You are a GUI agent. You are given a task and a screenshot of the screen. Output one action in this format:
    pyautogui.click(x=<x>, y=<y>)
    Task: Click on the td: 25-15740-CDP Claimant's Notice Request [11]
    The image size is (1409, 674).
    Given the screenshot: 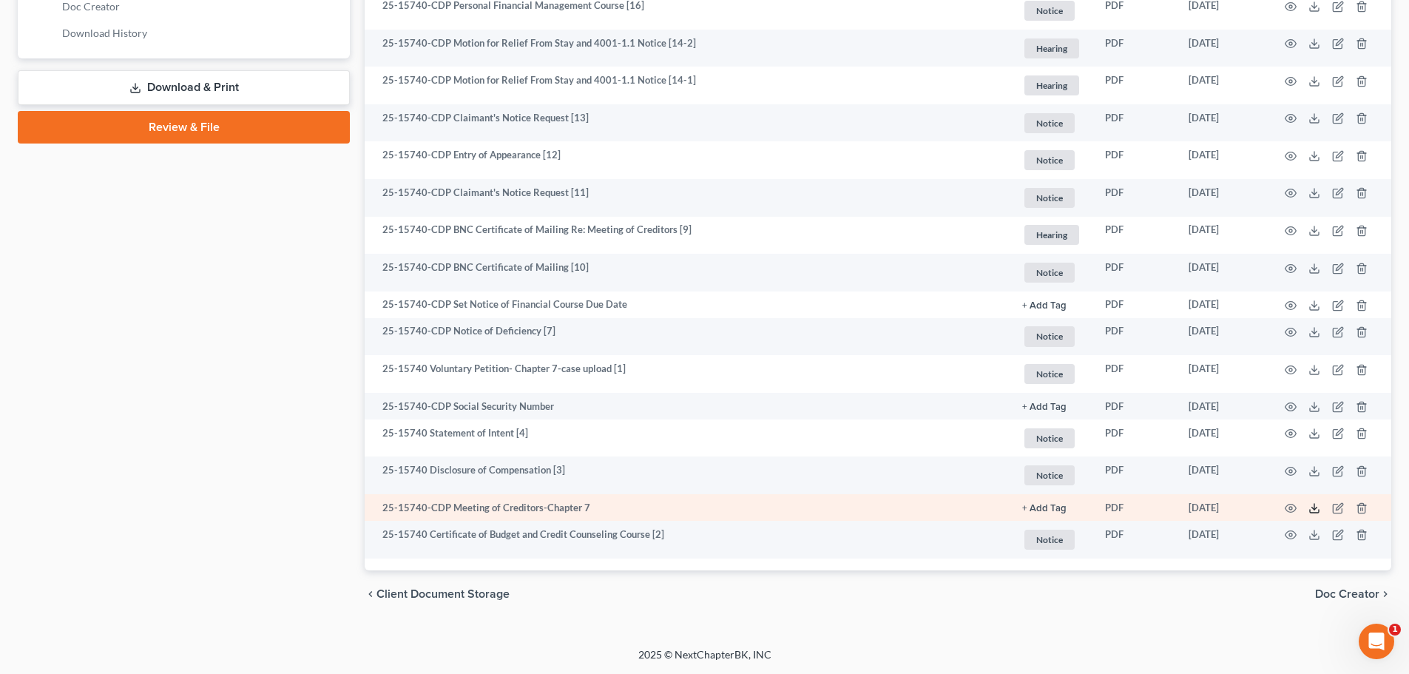 What is the action you would take?
    pyautogui.click(x=687, y=198)
    